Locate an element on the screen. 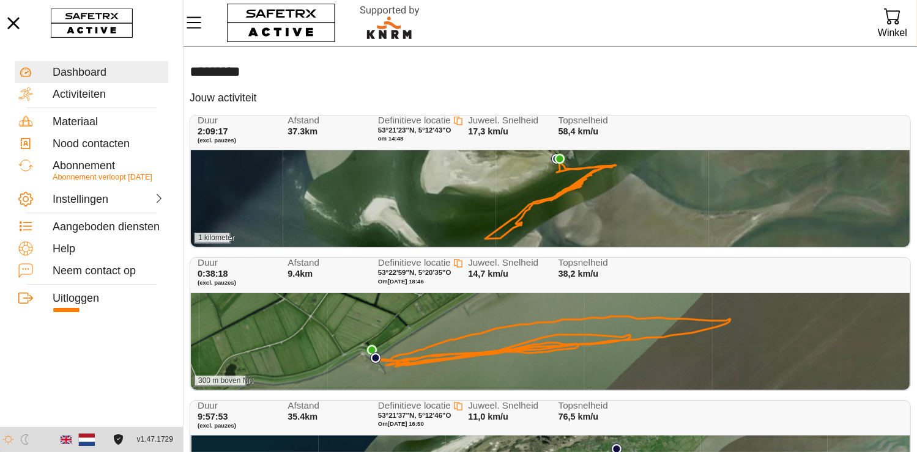 This screenshot has width=917, height=452. div: Materiaal is located at coordinates (108, 122).